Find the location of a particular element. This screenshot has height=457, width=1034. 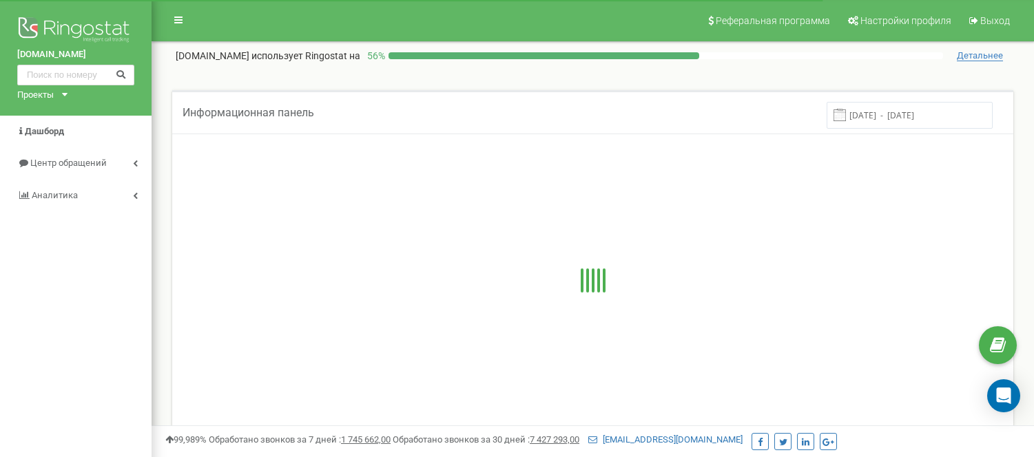

span: Обработано звонков за 30 дней : is located at coordinates (486, 440).